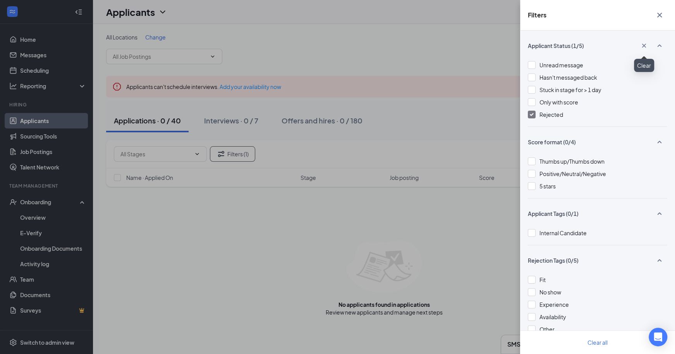  I want to click on span: Score format (0/4), so click(552, 142).